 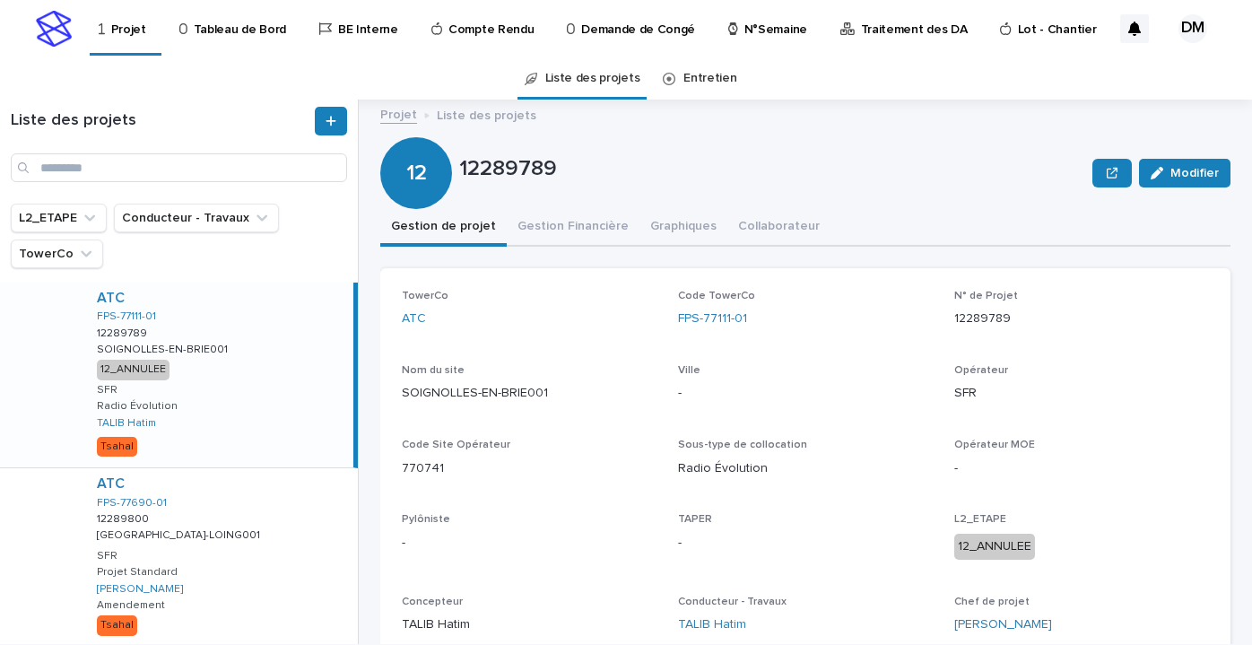 I want to click on font: Opérateur MOE, so click(x=994, y=445).